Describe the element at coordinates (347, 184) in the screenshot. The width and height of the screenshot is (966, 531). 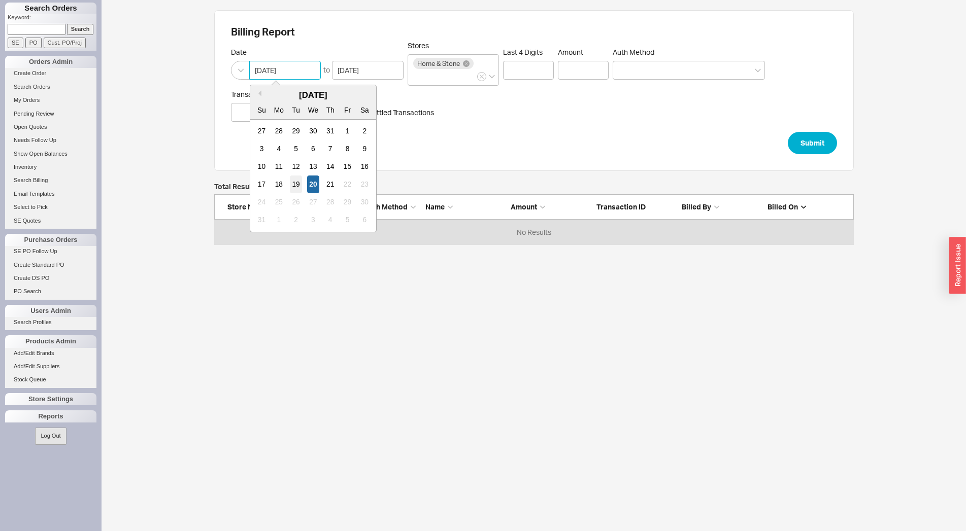
I see `div: day-22` at that location.